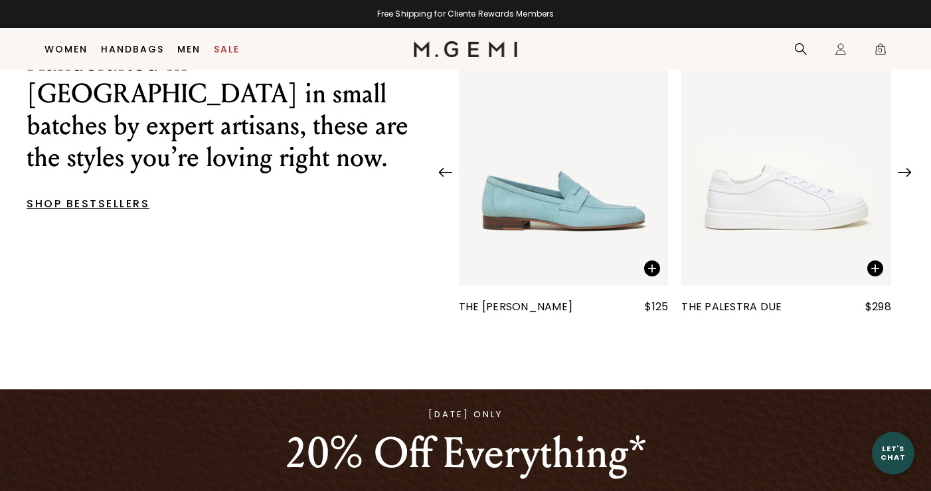 Image resolution: width=931 pixels, height=491 pixels. I want to click on a: Women, so click(66, 49).